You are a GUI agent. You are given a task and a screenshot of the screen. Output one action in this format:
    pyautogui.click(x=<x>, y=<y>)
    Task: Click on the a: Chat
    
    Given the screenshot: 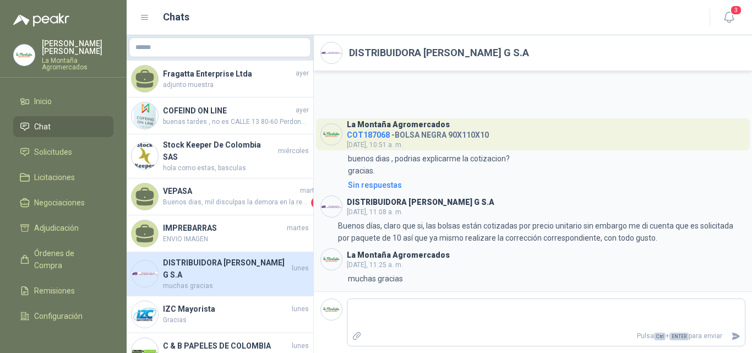 What is the action you would take?
    pyautogui.click(x=63, y=127)
    